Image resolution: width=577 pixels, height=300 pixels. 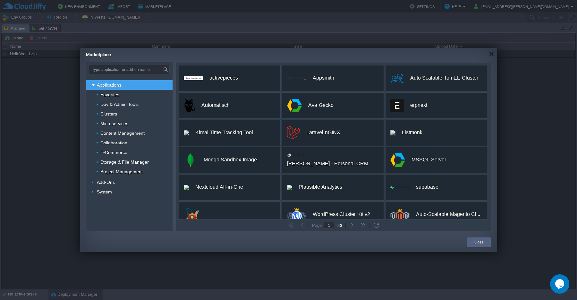 I want to click on div: Laravel nGINX, so click(x=323, y=133).